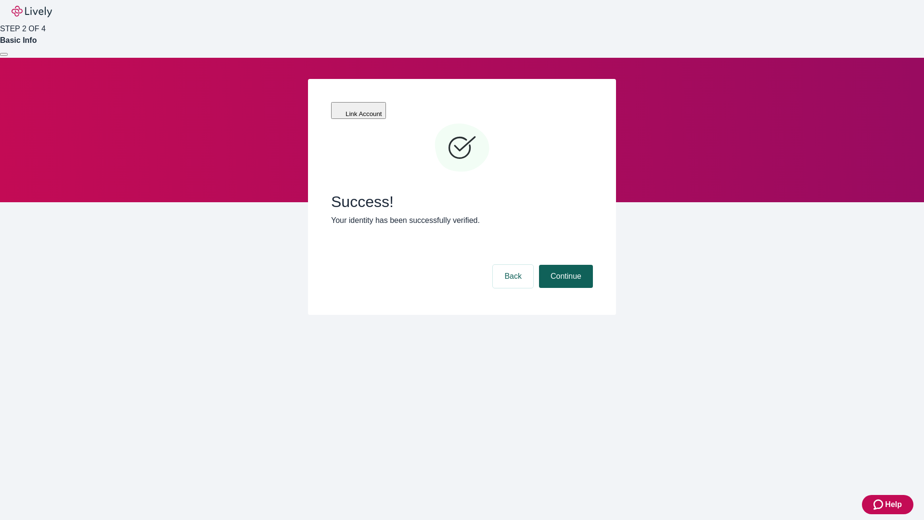 The width and height of the screenshot is (924, 520). I want to click on span: Success!, so click(462, 202).